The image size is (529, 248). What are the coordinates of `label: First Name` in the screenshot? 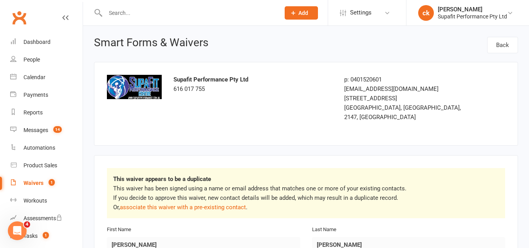 It's located at (119, 230).